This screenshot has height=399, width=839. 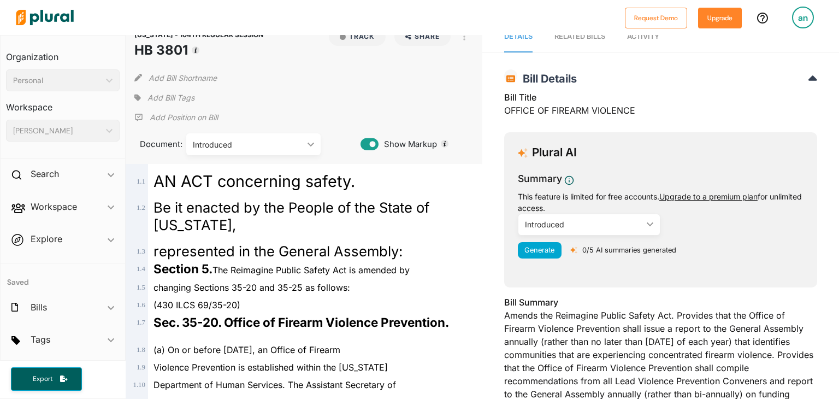 I want to click on span: 1 . 2, so click(x=141, y=208).